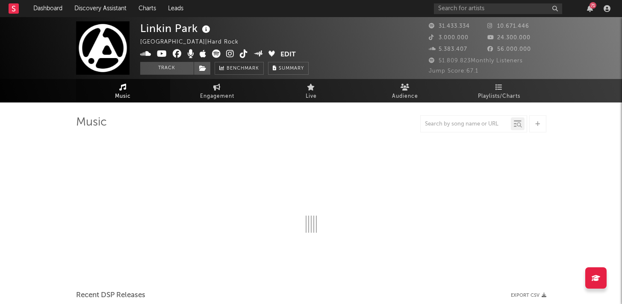  Describe the element at coordinates (176, 28) in the screenshot. I see `div: Linkin Park` at that location.